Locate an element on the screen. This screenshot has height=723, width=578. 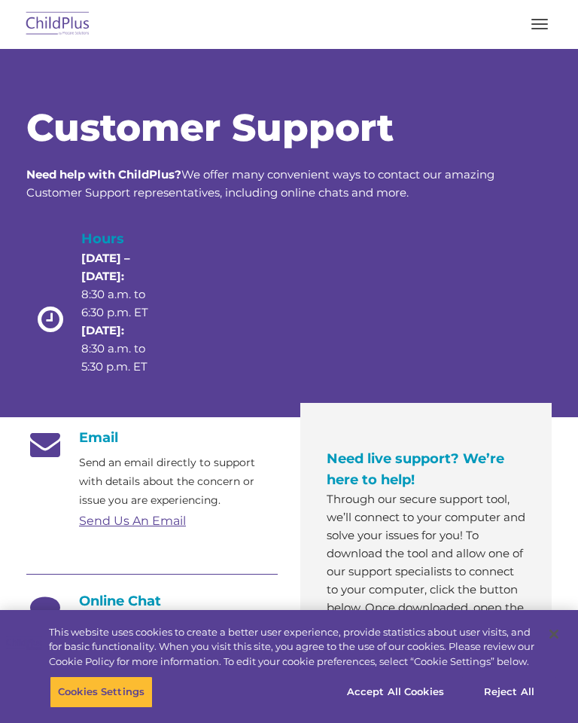
img: ChildPlus by Procare Solutions is located at coordinates (58, 24).